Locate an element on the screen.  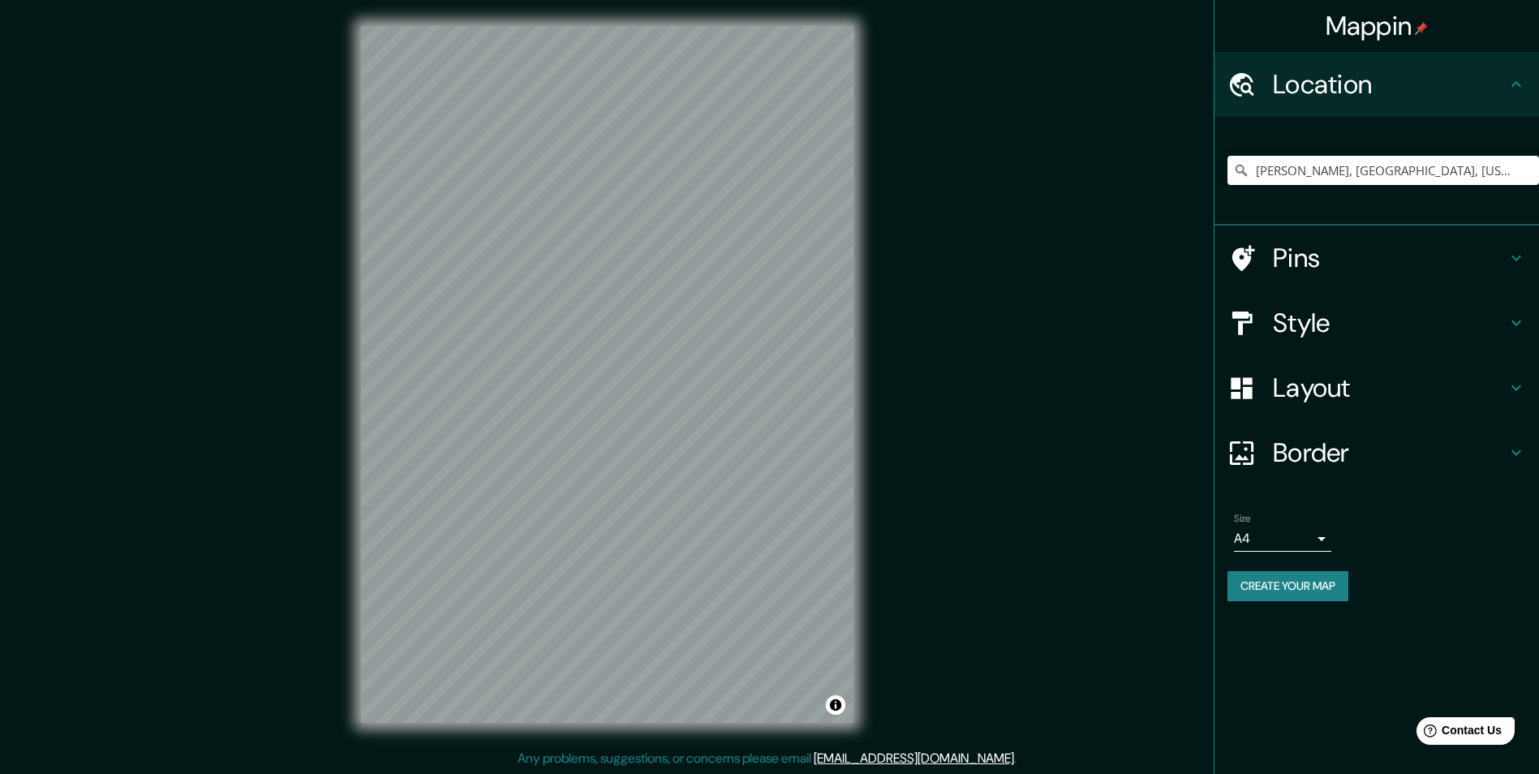
p: Any problems, suggestions, or concerns please email . is located at coordinates (767, 759).